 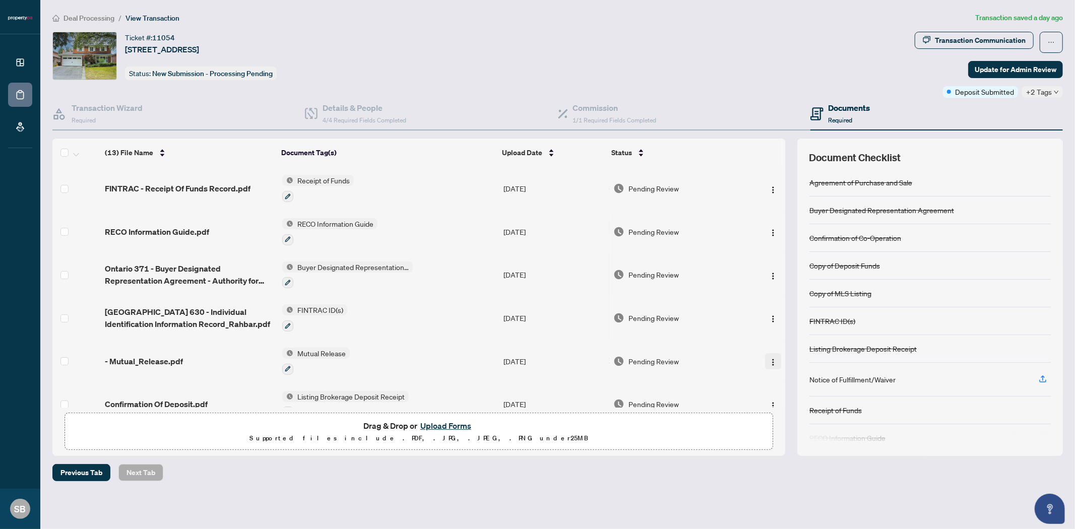 What do you see at coordinates (353, 267) in the screenshot?
I see `span: Buyer Designated Representation Agreement` at bounding box center [353, 267].